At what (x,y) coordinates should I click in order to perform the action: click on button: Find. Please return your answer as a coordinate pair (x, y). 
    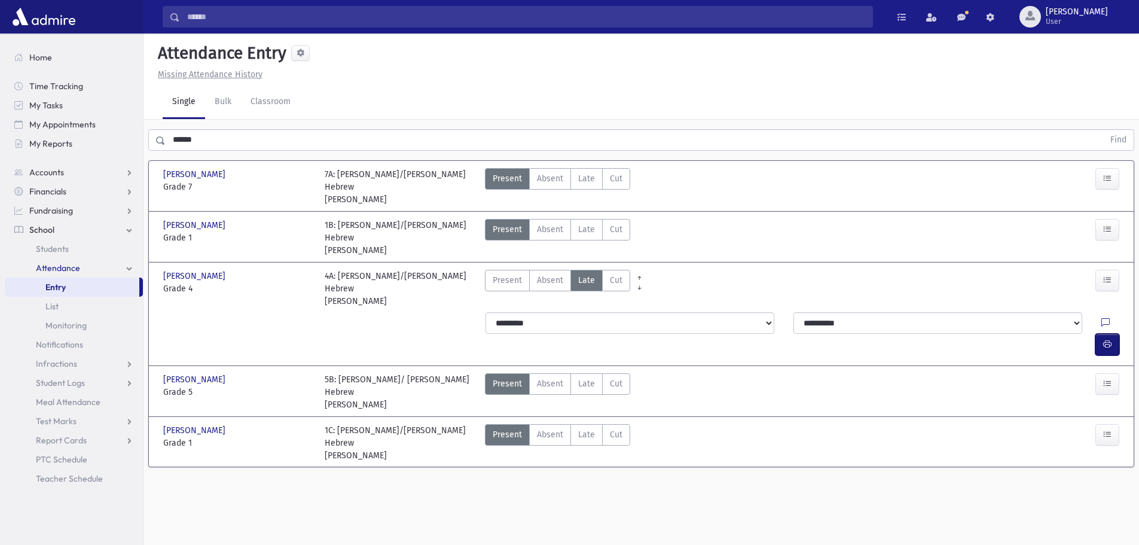
    Looking at the image, I should click on (1118, 140).